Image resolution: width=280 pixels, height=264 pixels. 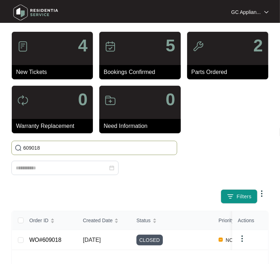 I want to click on p: Bookings Confirmed, so click(x=142, y=72).